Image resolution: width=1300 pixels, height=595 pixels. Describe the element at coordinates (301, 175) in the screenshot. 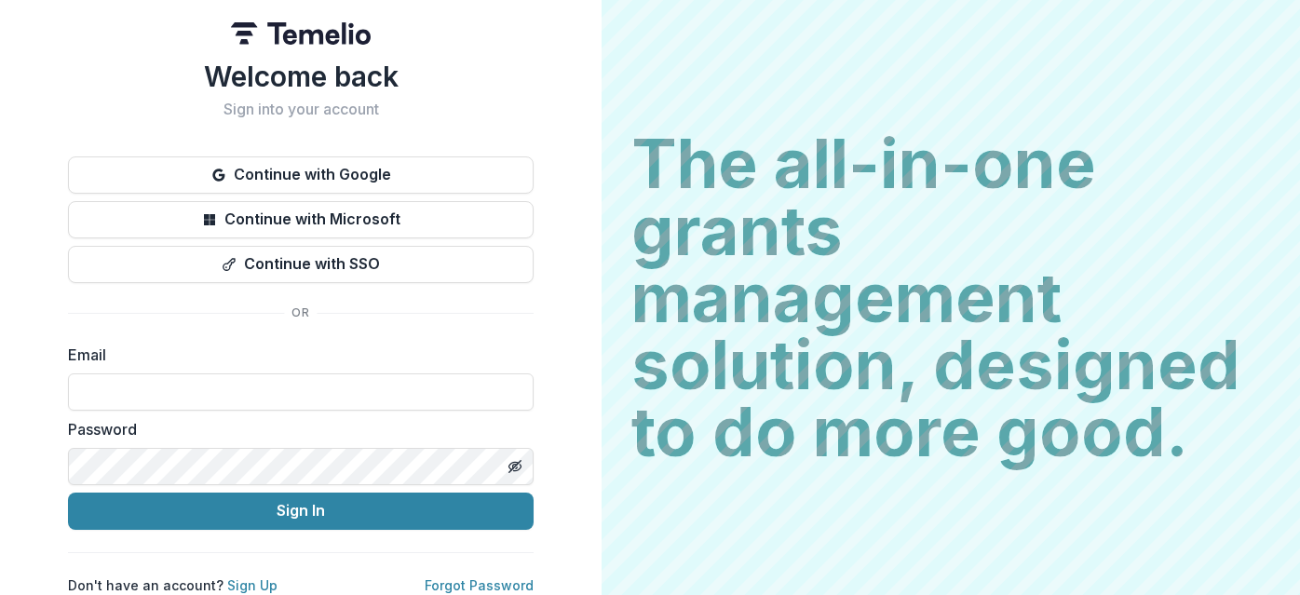

I see `button: Continue with Google` at that location.